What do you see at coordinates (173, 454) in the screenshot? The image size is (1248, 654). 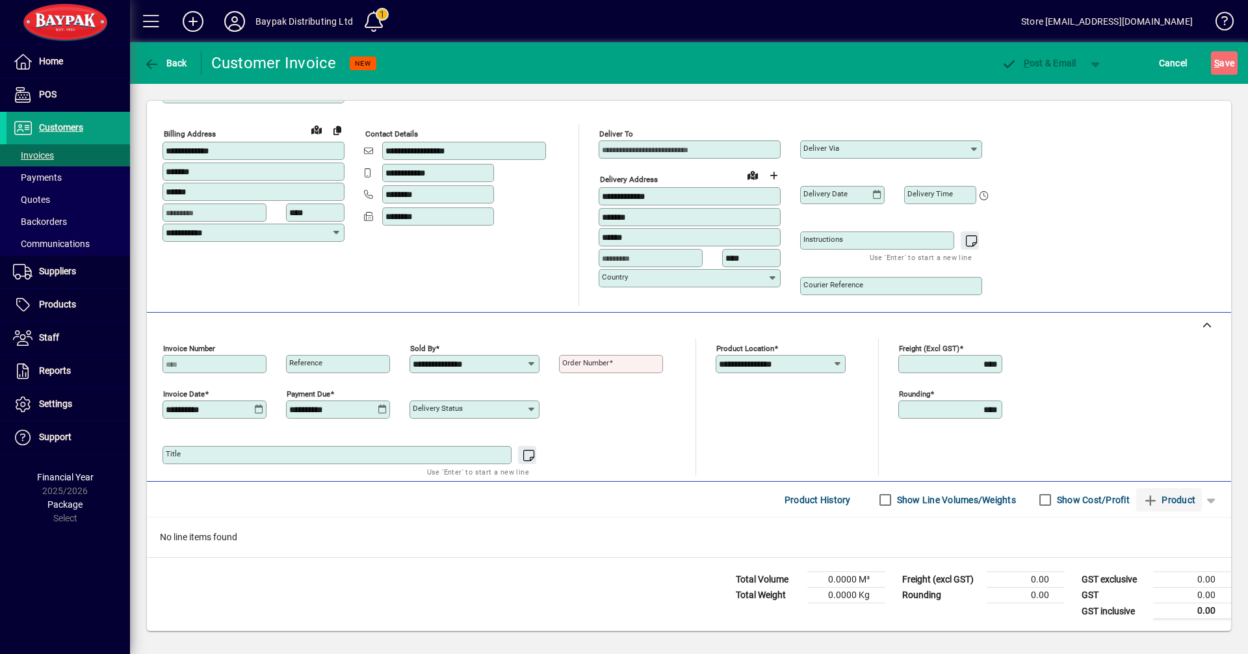 I see `mat-label: Title` at bounding box center [173, 454].